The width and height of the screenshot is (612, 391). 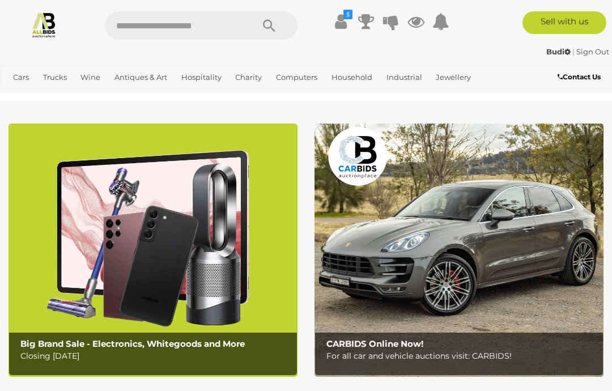 What do you see at coordinates (55, 77) in the screenshot?
I see `a: Trucks` at bounding box center [55, 77].